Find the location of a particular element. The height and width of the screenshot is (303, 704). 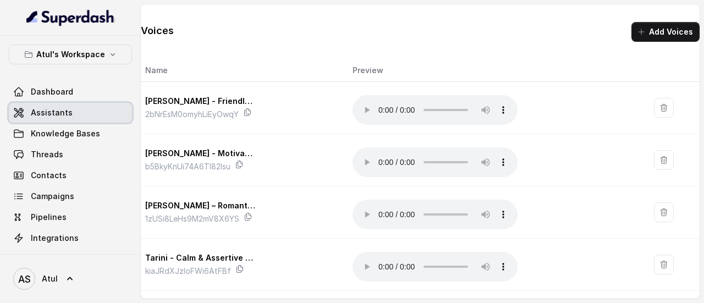

a: Campaigns is located at coordinates (70, 196).